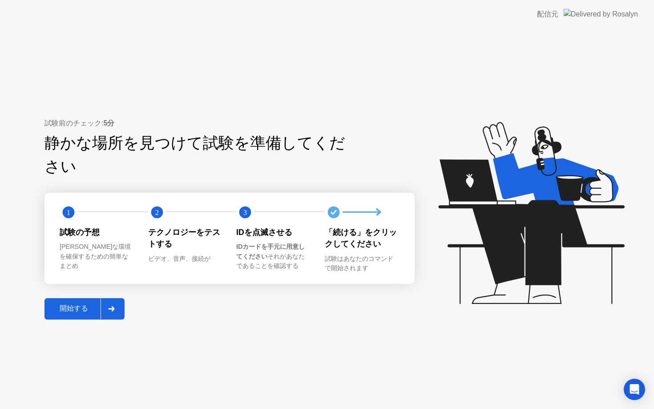 The height and width of the screenshot is (409, 654). I want to click on div: Open Intercom Messenger, so click(634, 389).